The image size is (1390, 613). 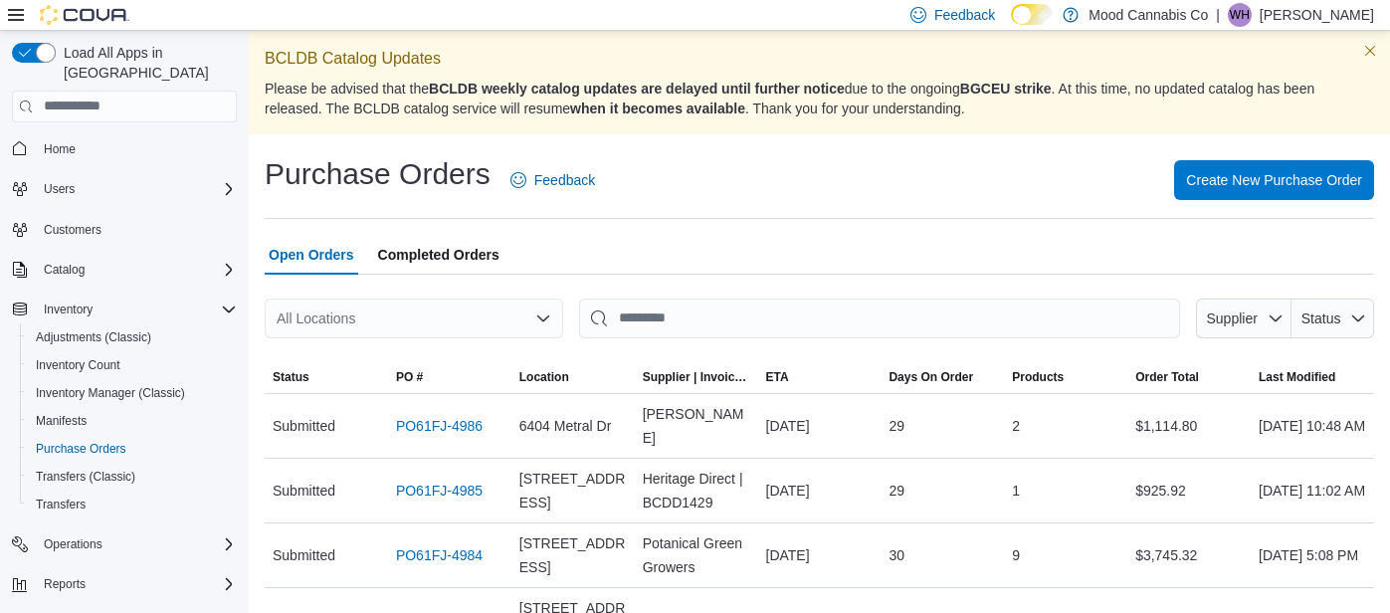 What do you see at coordinates (132, 393) in the screenshot?
I see `button: Inventory Manager (Classic)` at bounding box center [132, 393].